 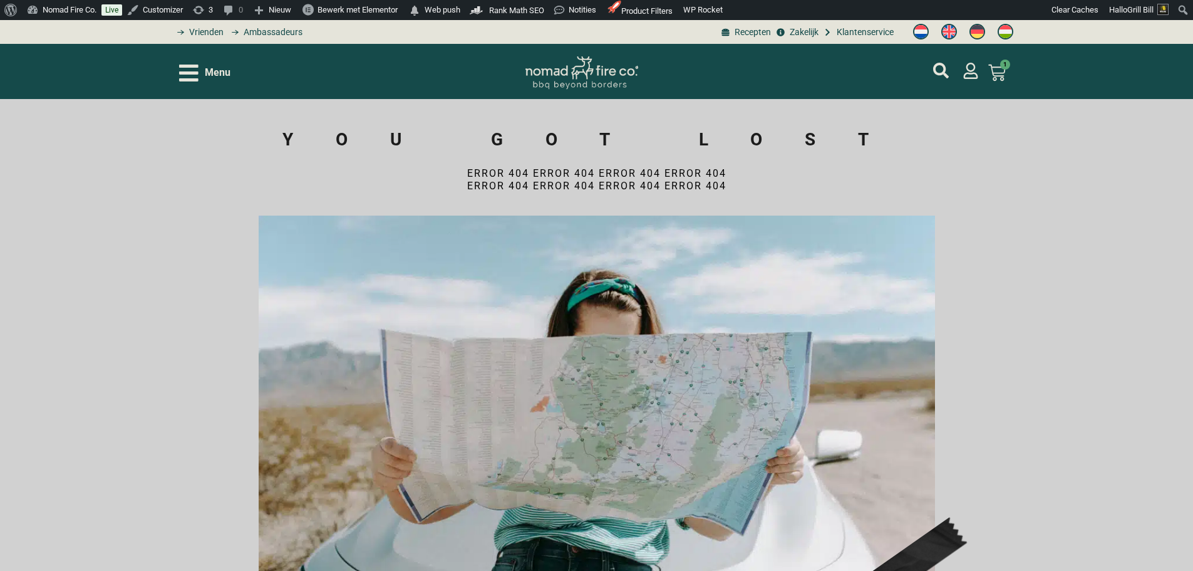 What do you see at coordinates (997, 73) in the screenshot?
I see `a: 1` at bounding box center [997, 73].